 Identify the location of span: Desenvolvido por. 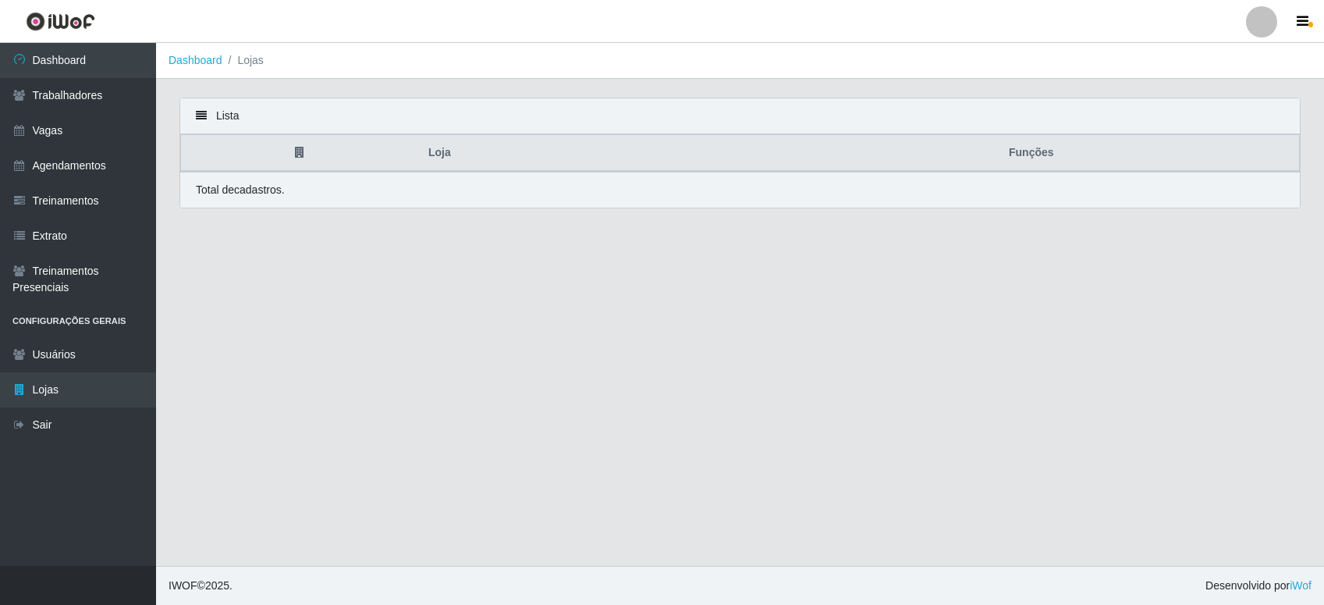
(1258, 585).